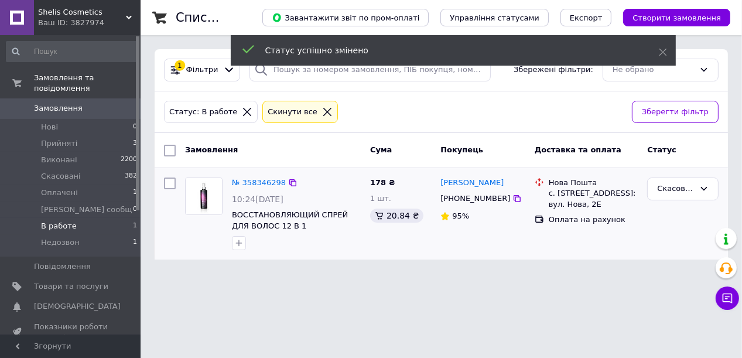  Describe the element at coordinates (292, 112) in the screenshot. I see `div: Cкинути все` at that location.